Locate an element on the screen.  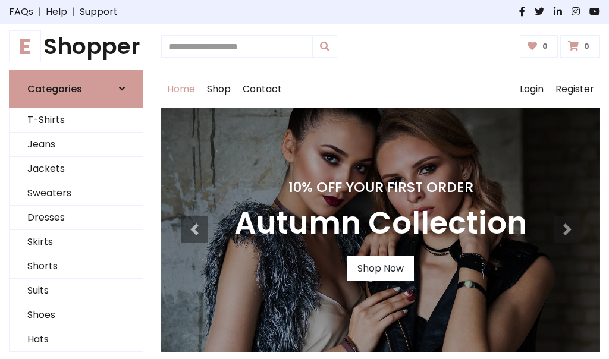
a: Shoes is located at coordinates (76, 315).